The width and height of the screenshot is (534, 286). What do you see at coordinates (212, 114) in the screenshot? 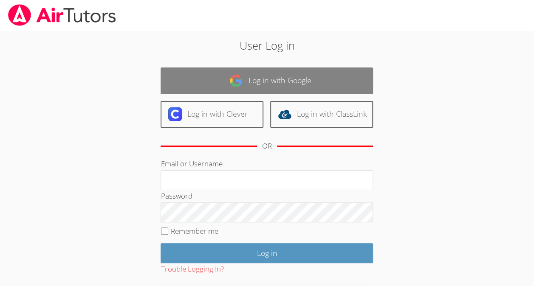
I see `a: Log in with Clever` at bounding box center [212, 114].